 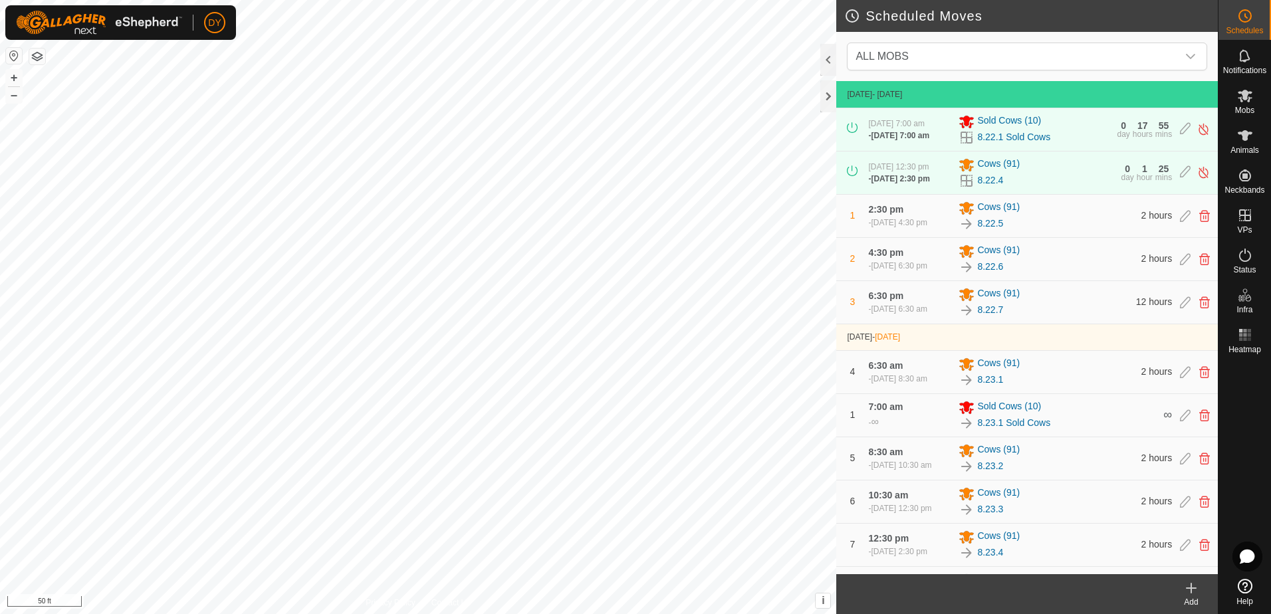 What do you see at coordinates (853, 259) in the screenshot?
I see `span: 2` at bounding box center [853, 259].